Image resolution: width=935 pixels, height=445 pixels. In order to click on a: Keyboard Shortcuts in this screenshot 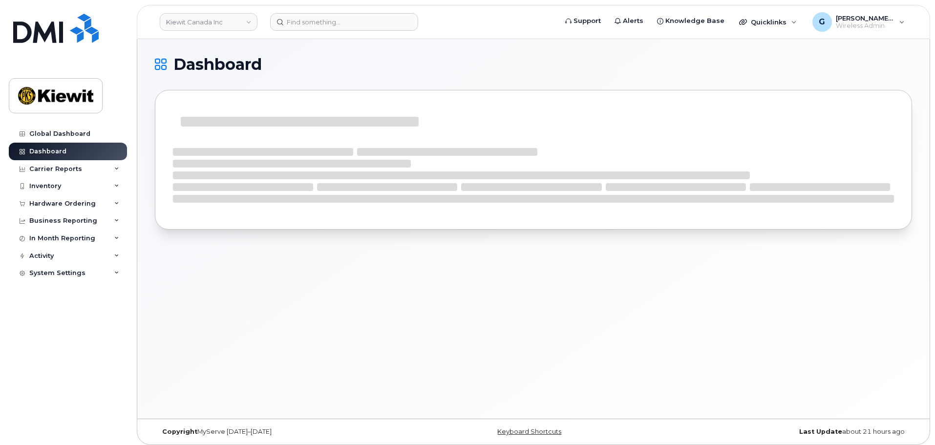, I will do `click(529, 431)`.